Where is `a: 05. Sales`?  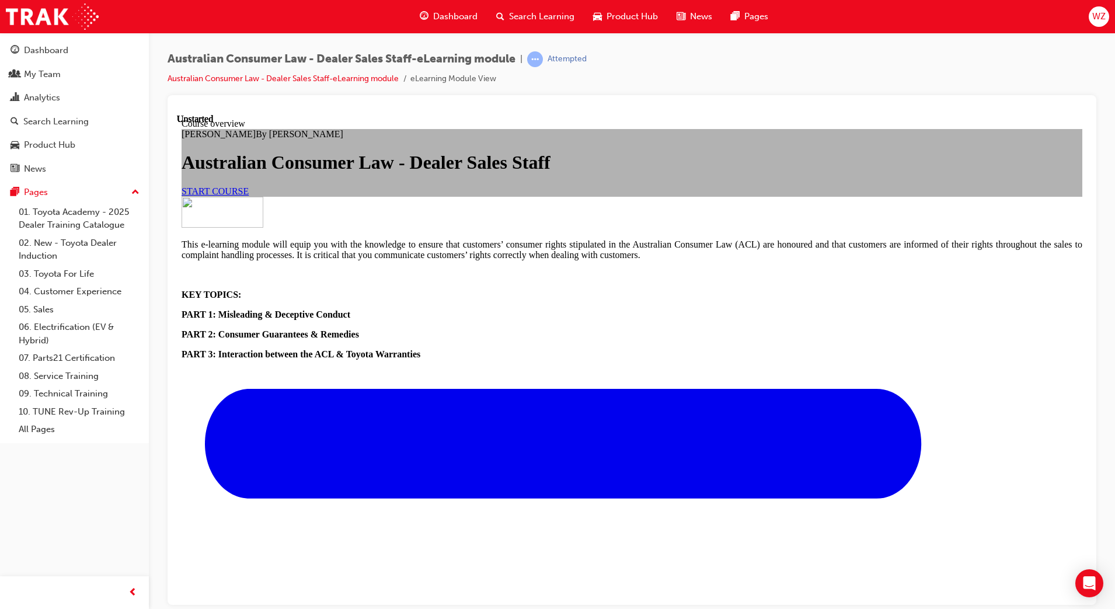 a: 05. Sales is located at coordinates (79, 309).